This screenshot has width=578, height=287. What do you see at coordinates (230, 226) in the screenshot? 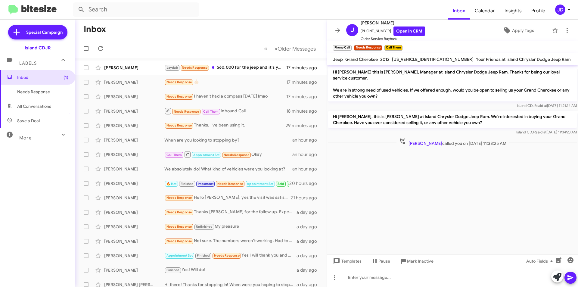
I see `div: My pleasure` at bounding box center [230, 226].